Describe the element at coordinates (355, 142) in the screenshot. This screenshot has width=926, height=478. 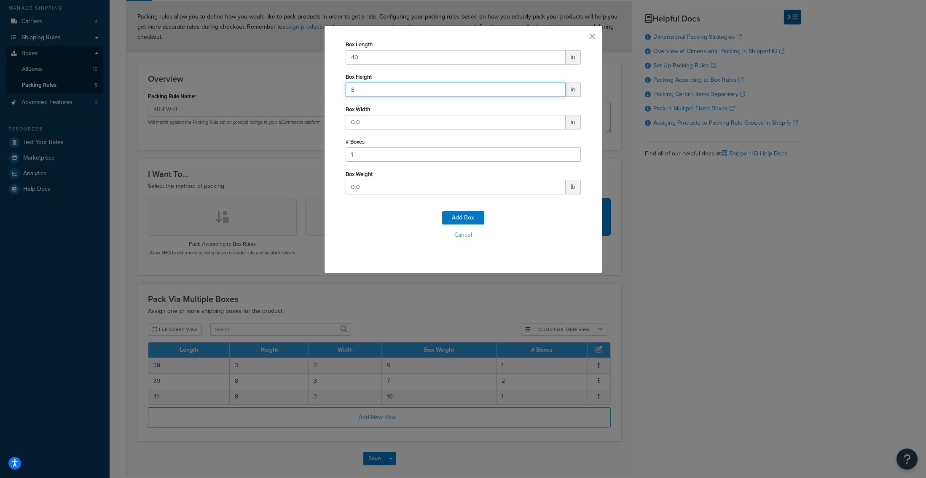
I see `label: # Boxes` at that location.